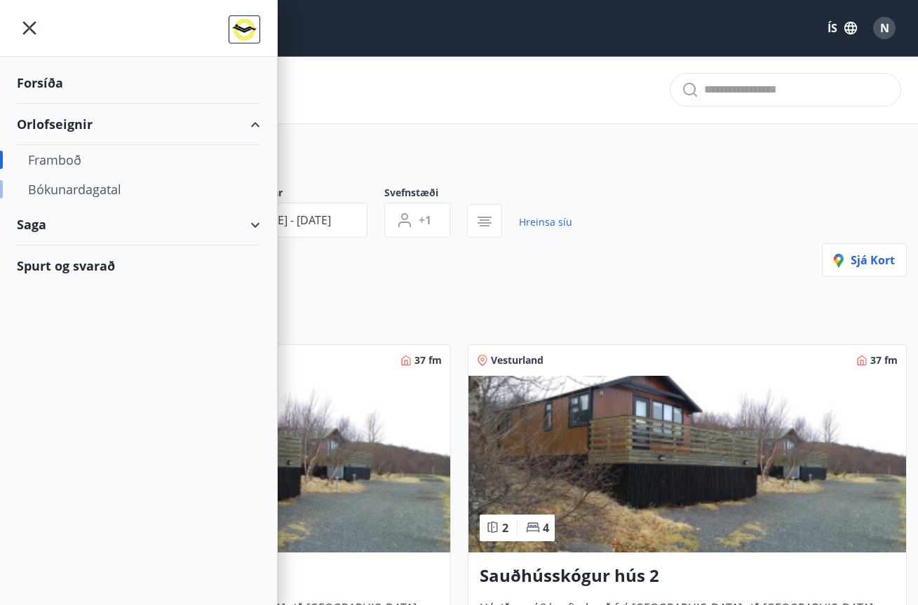  Describe the element at coordinates (138, 266) in the screenshot. I see `div: Spurt og svarað` at that location.